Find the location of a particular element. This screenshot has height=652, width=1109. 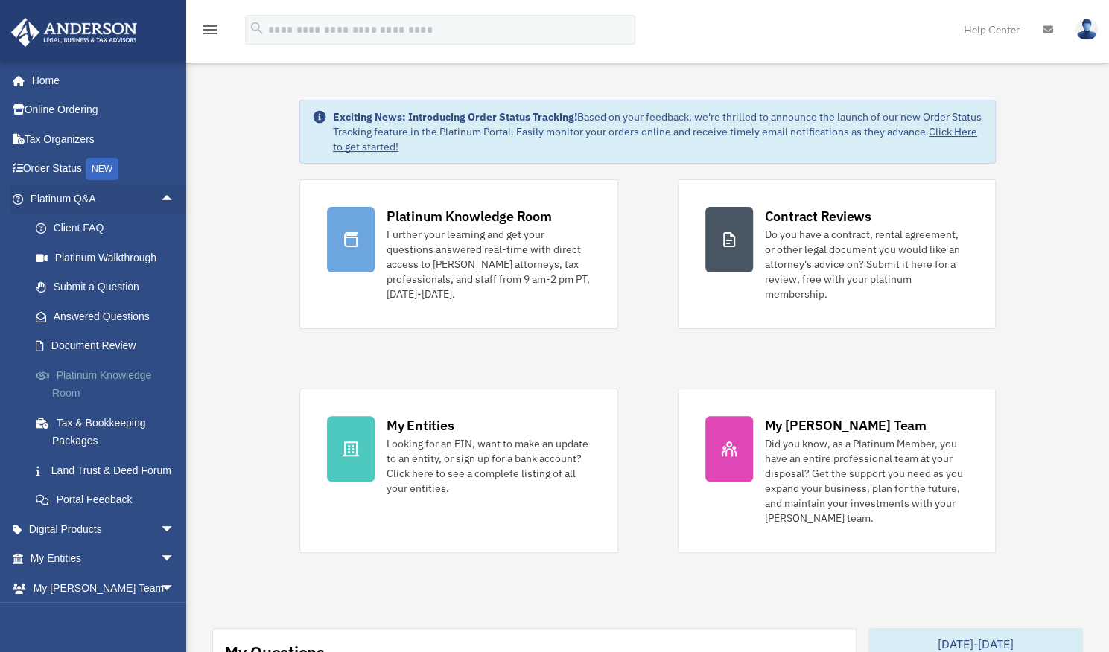

a: Digital Productsarrow_drop_down is located at coordinates (103, 529).